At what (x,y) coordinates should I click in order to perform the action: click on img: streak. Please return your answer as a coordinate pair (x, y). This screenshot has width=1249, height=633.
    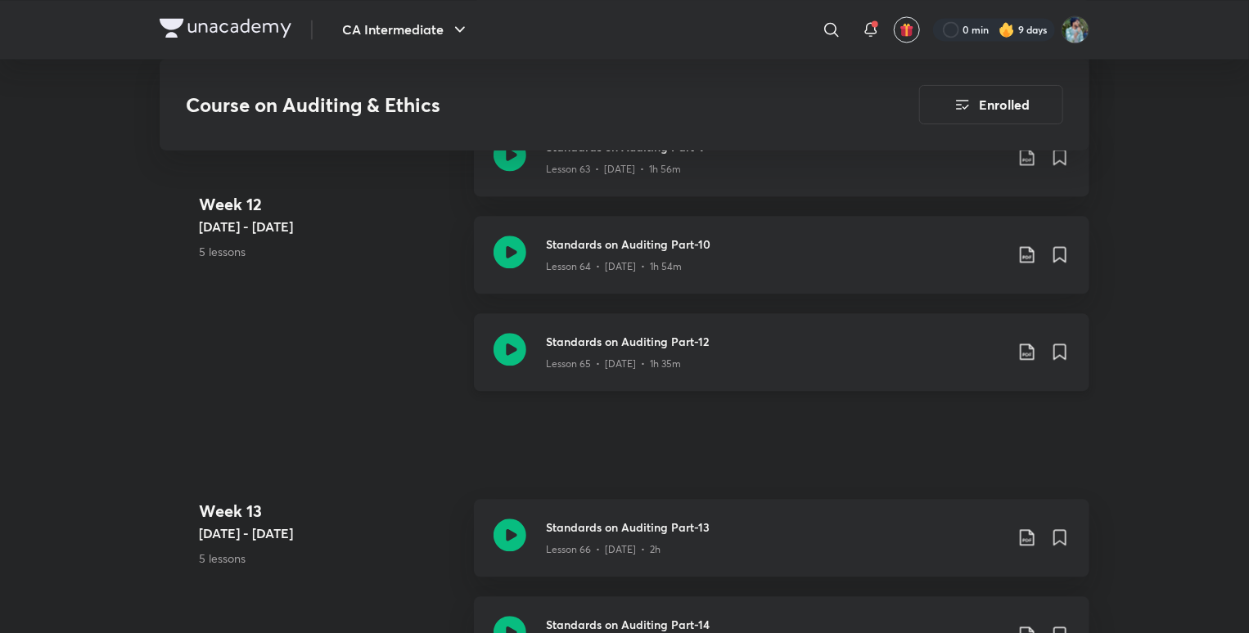
    Looking at the image, I should click on (1007, 29).